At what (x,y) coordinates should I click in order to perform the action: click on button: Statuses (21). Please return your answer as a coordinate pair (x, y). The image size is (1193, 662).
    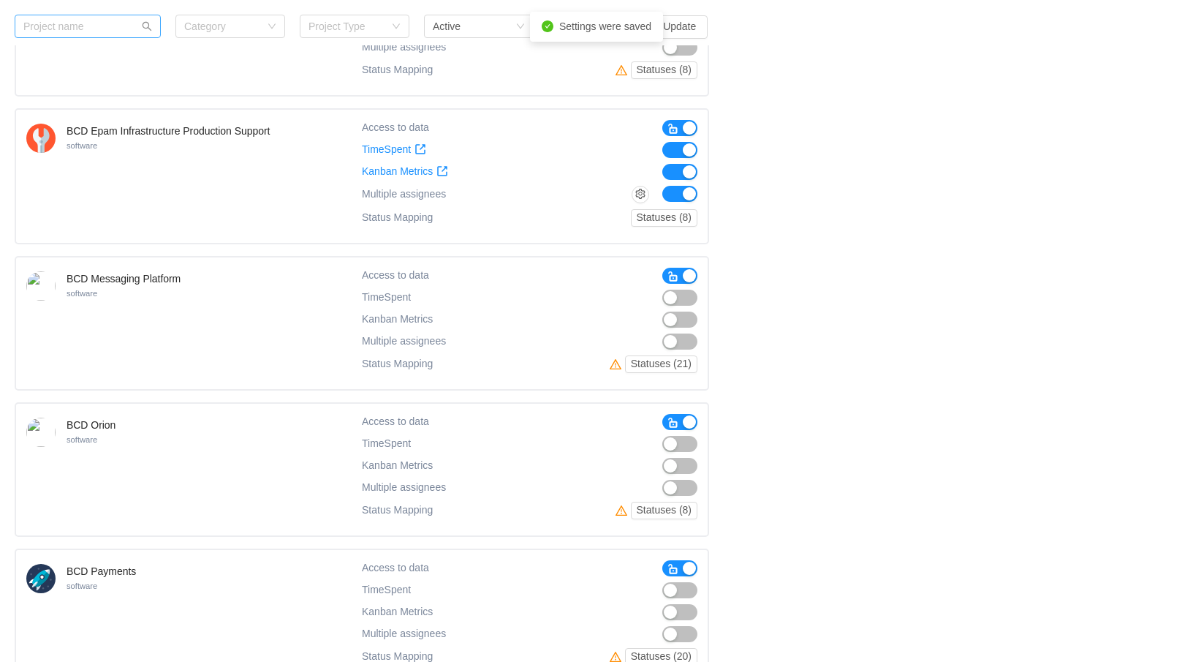
    Looking at the image, I should click on (661, 364).